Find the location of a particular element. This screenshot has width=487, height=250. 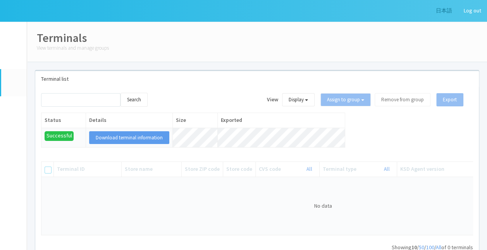

button: Remove from group is located at coordinates (403, 100).